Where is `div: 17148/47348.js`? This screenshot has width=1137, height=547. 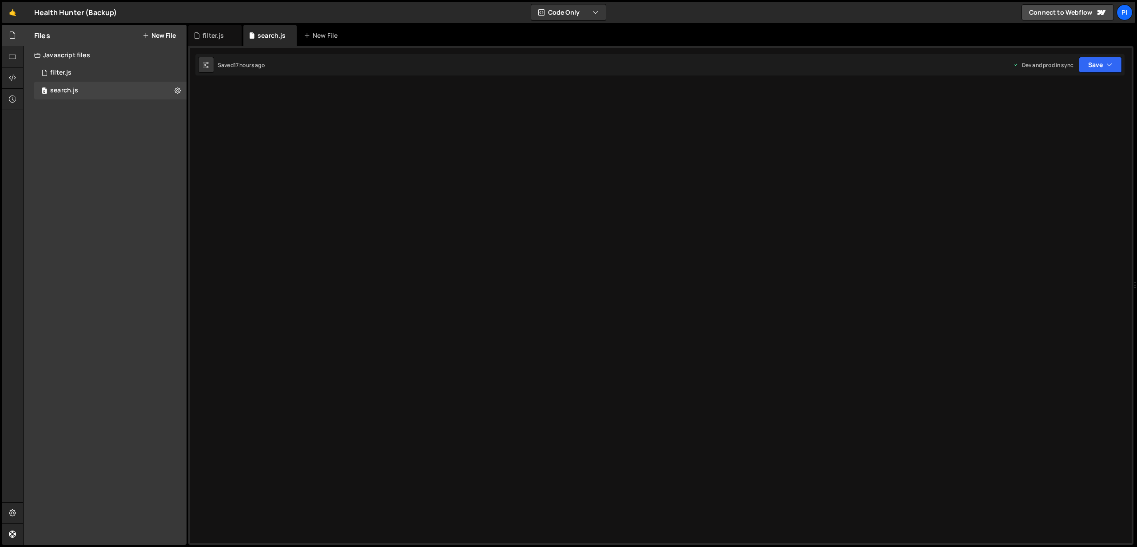
div: 17148/47348.js is located at coordinates (110, 73).